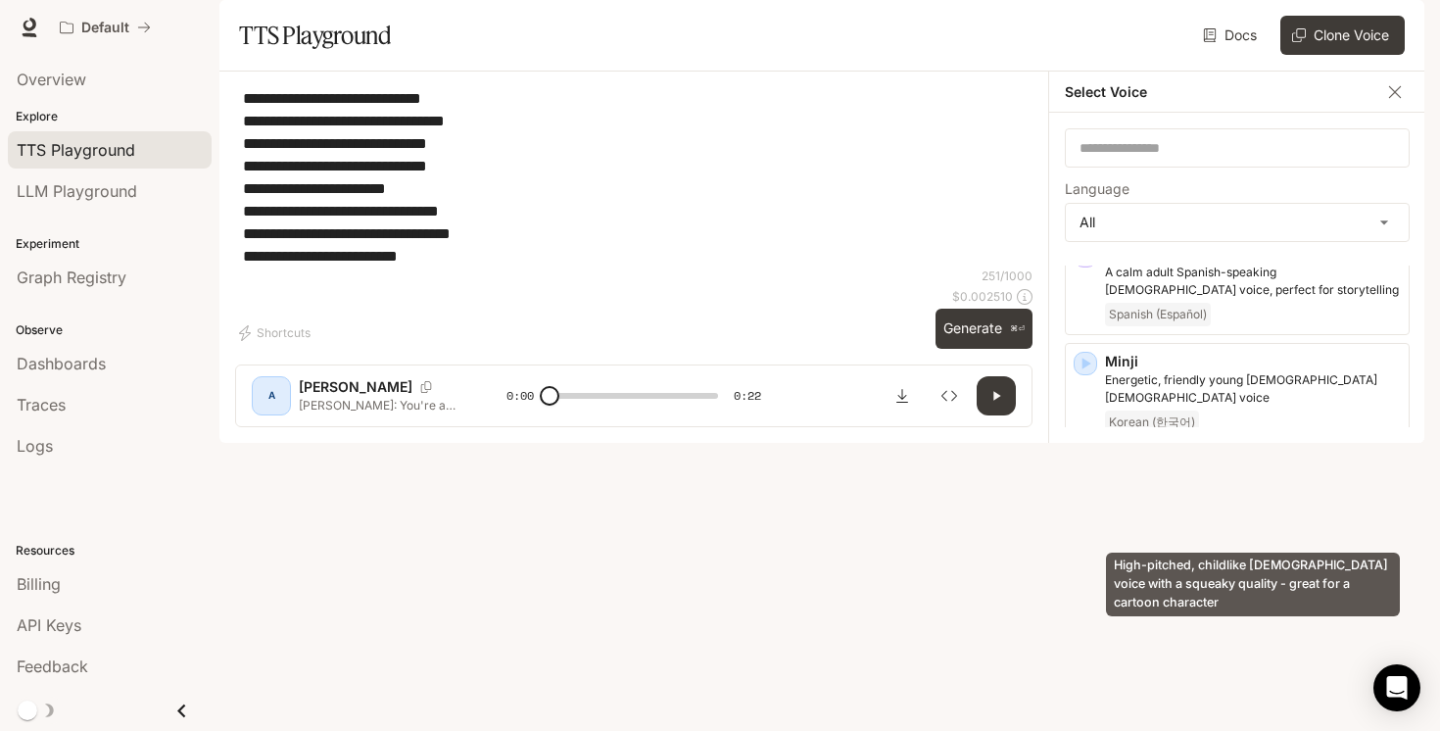 The height and width of the screenshot is (731, 1440). What do you see at coordinates (1253, 362) in the screenshot?
I see `p: Minji` at bounding box center [1253, 362].